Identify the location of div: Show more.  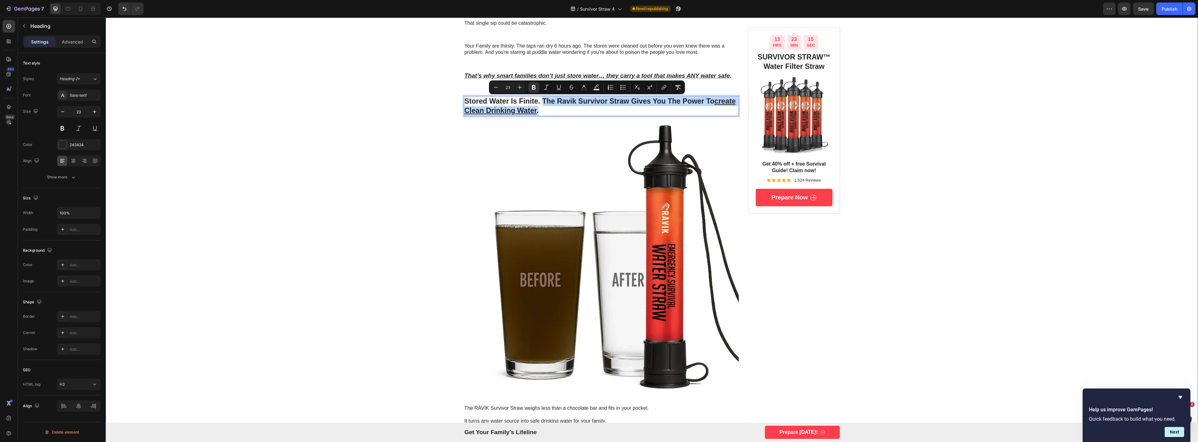
(62, 177).